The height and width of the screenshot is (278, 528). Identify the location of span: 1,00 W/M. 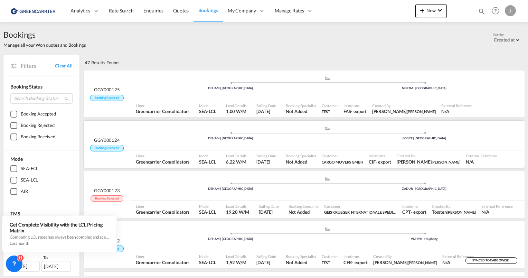
(236, 111).